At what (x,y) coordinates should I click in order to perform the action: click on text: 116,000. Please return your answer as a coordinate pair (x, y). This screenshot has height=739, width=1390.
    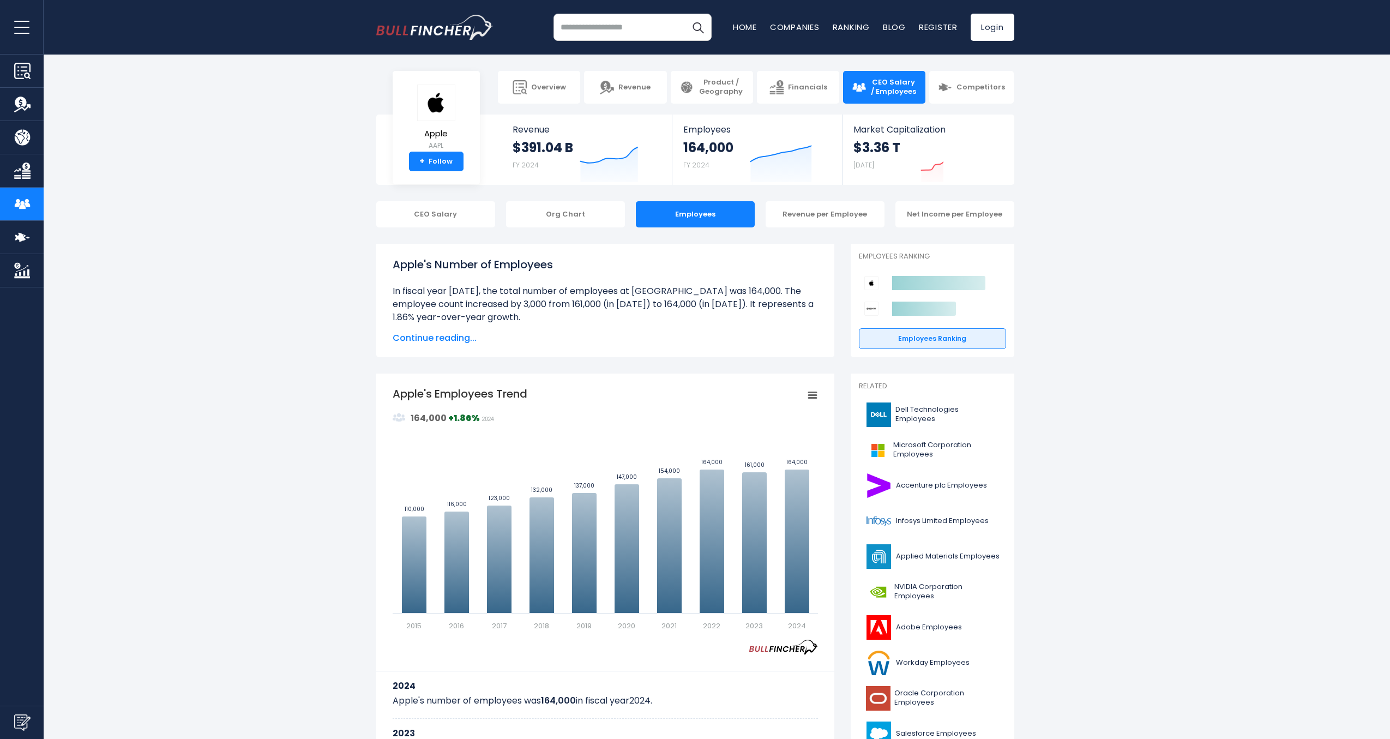
    Looking at the image, I should click on (457, 504).